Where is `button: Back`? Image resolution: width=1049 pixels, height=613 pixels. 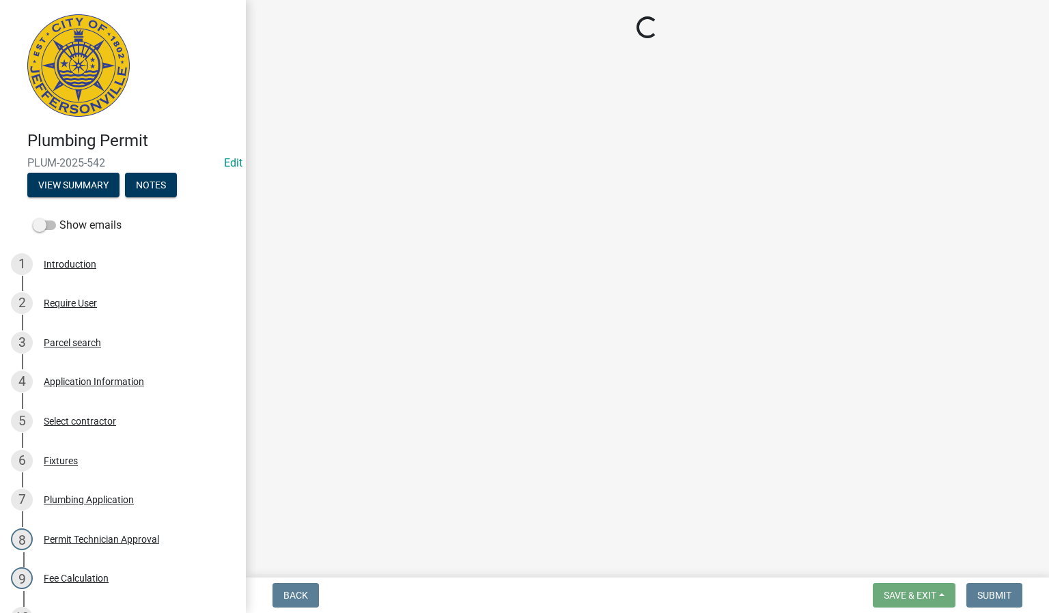 button: Back is located at coordinates (296, 596).